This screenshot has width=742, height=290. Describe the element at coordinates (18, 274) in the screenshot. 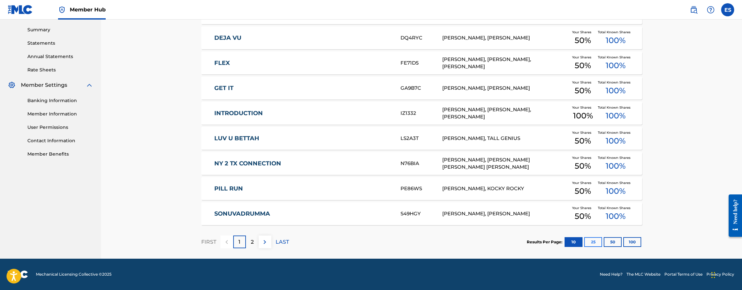

I see `img: logo` at that location.